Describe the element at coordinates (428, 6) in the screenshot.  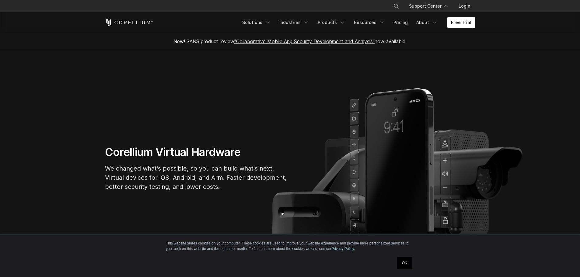
I see `a: Support Center` at that location.